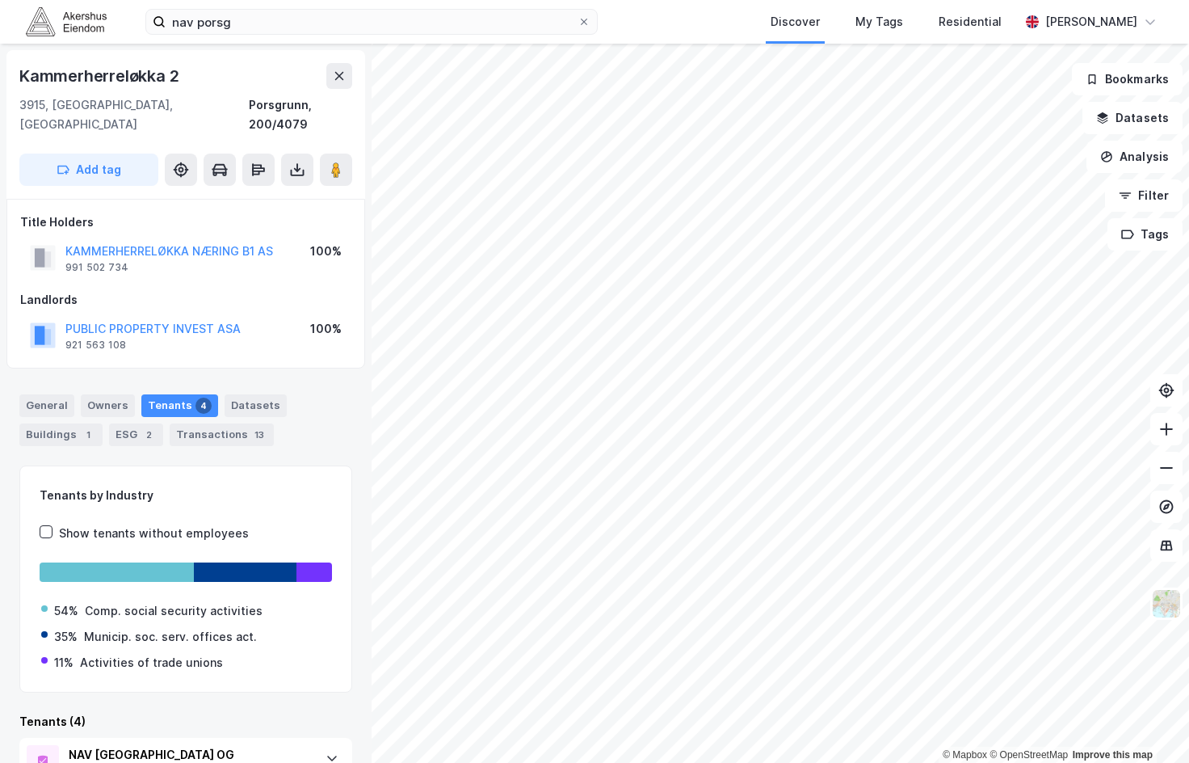 Image resolution: width=1189 pixels, height=763 pixels. Describe the element at coordinates (1133, 118) in the screenshot. I see `button: Datasets` at that location.